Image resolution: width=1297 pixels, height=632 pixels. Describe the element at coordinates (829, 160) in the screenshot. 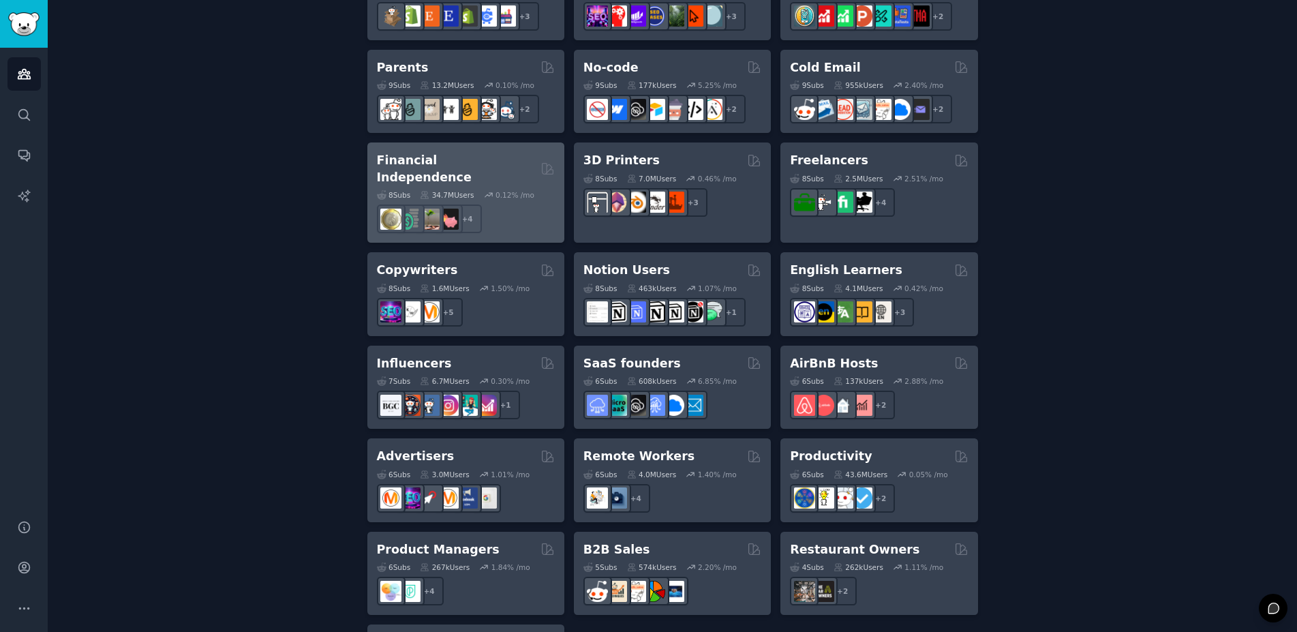

I see `h2: Freelancers` at that location.